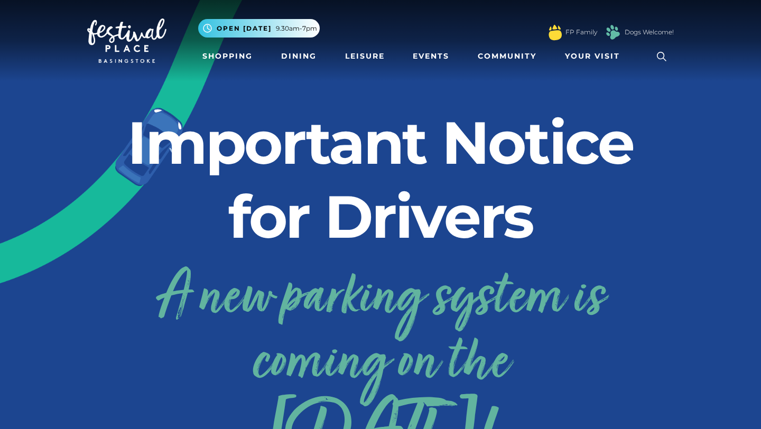 The height and width of the screenshot is (429, 761). I want to click on a: Community, so click(507, 56).